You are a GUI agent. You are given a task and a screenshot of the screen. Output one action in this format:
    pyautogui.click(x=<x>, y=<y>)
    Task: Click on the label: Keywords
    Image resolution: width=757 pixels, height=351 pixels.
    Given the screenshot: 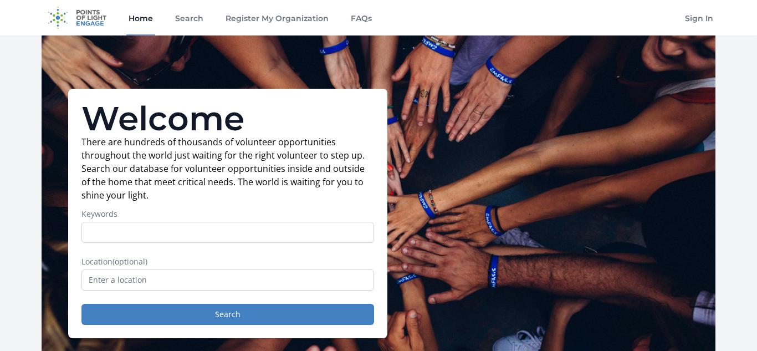 What is the action you would take?
    pyautogui.click(x=228, y=214)
    